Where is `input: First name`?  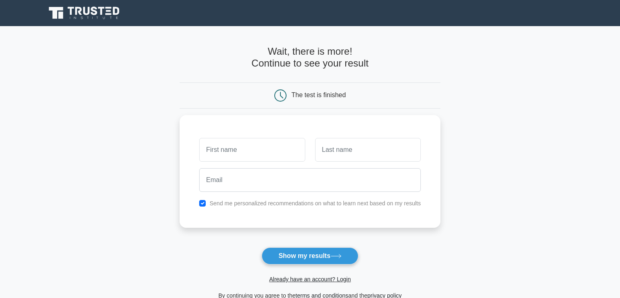 input: First name is located at coordinates (252, 150).